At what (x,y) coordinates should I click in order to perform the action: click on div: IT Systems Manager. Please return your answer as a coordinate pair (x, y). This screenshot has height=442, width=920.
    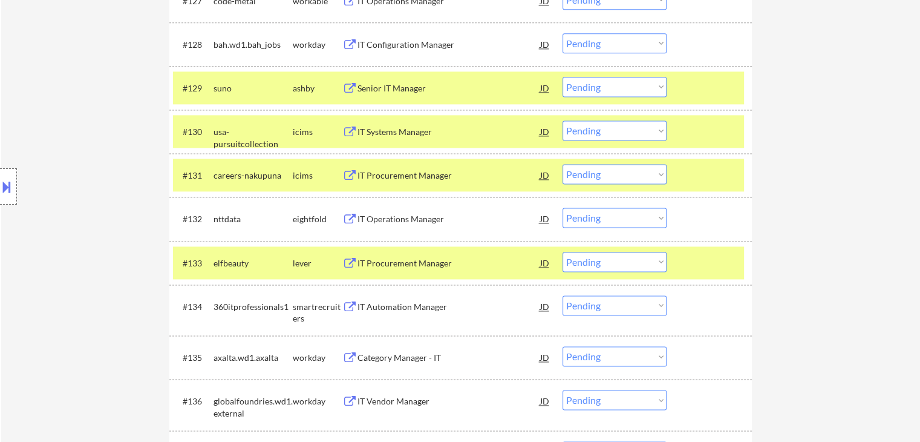
    Looking at the image, I should click on (449, 132).